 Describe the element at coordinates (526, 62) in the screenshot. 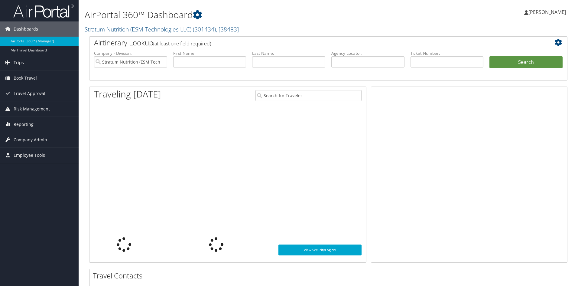

I see `button: Search` at that location.